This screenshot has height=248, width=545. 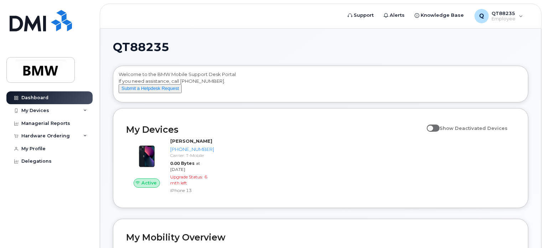 What do you see at coordinates (150, 88) in the screenshot?
I see `a: Submit a Helpdesk Request` at bounding box center [150, 88].